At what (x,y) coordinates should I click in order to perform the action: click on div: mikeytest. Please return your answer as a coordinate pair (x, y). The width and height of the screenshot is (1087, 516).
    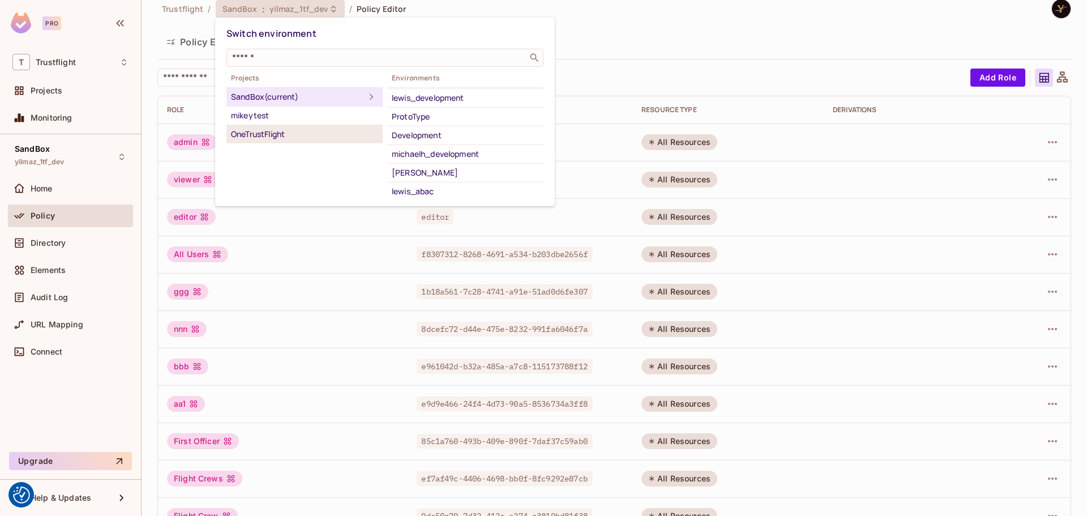
    Looking at the image, I should click on (305, 116).